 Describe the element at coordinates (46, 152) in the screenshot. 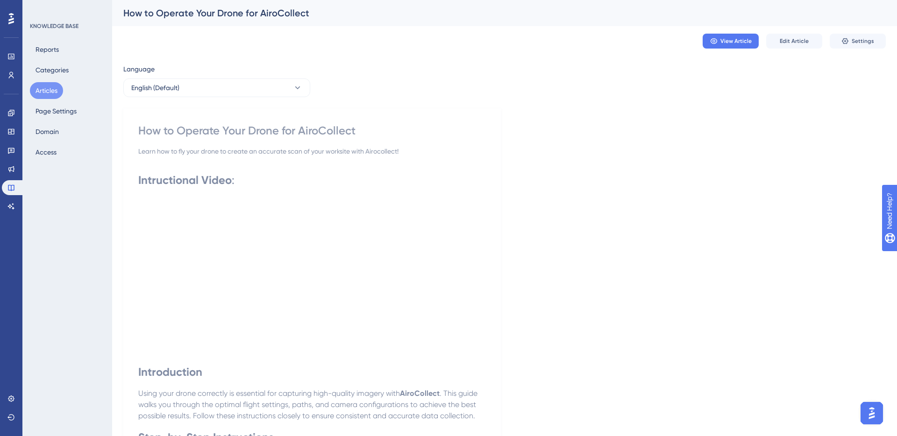

I see `button: Access` at that location.